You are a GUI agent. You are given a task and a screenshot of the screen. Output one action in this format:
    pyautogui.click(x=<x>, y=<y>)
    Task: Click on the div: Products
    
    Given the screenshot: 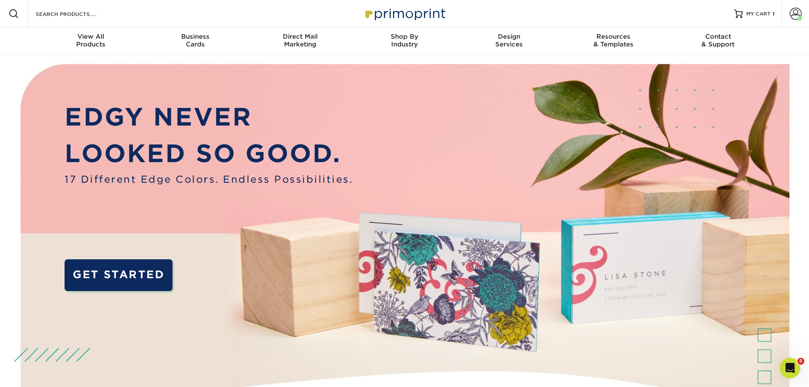 What is the action you would take?
    pyautogui.click(x=91, y=40)
    